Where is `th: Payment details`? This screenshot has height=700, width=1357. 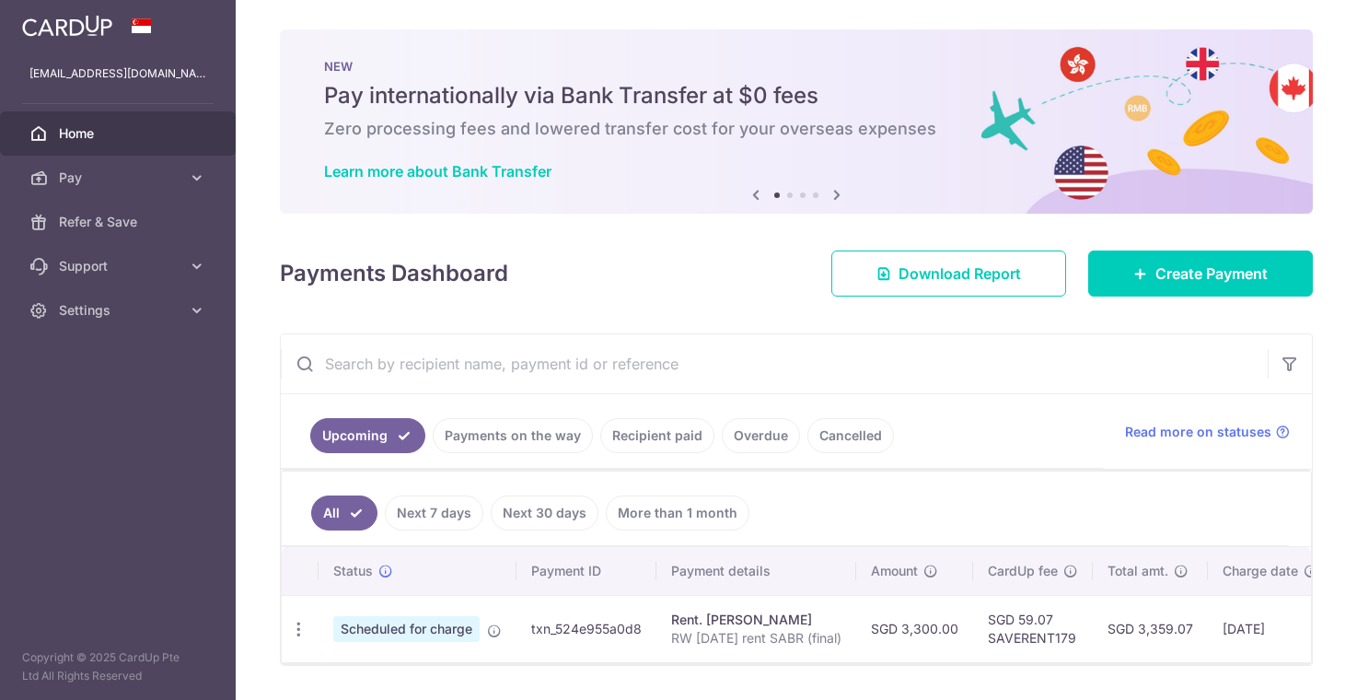
th: Payment details is located at coordinates (756, 571).